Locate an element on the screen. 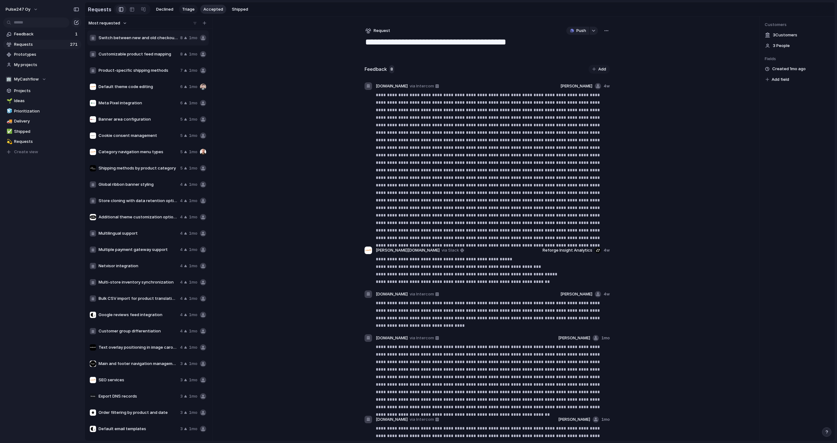  textarea: Message… is located at coordinates (63, 197).